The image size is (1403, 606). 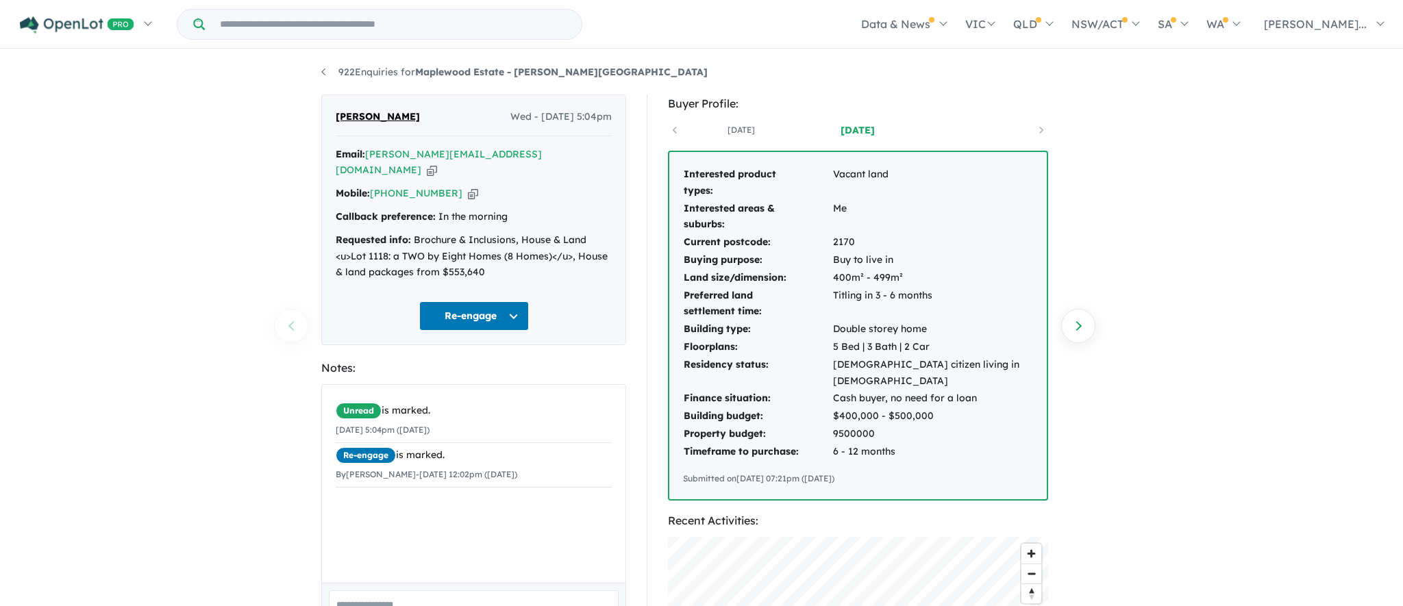 I want to click on td: Current postcode:, so click(x=757, y=242).